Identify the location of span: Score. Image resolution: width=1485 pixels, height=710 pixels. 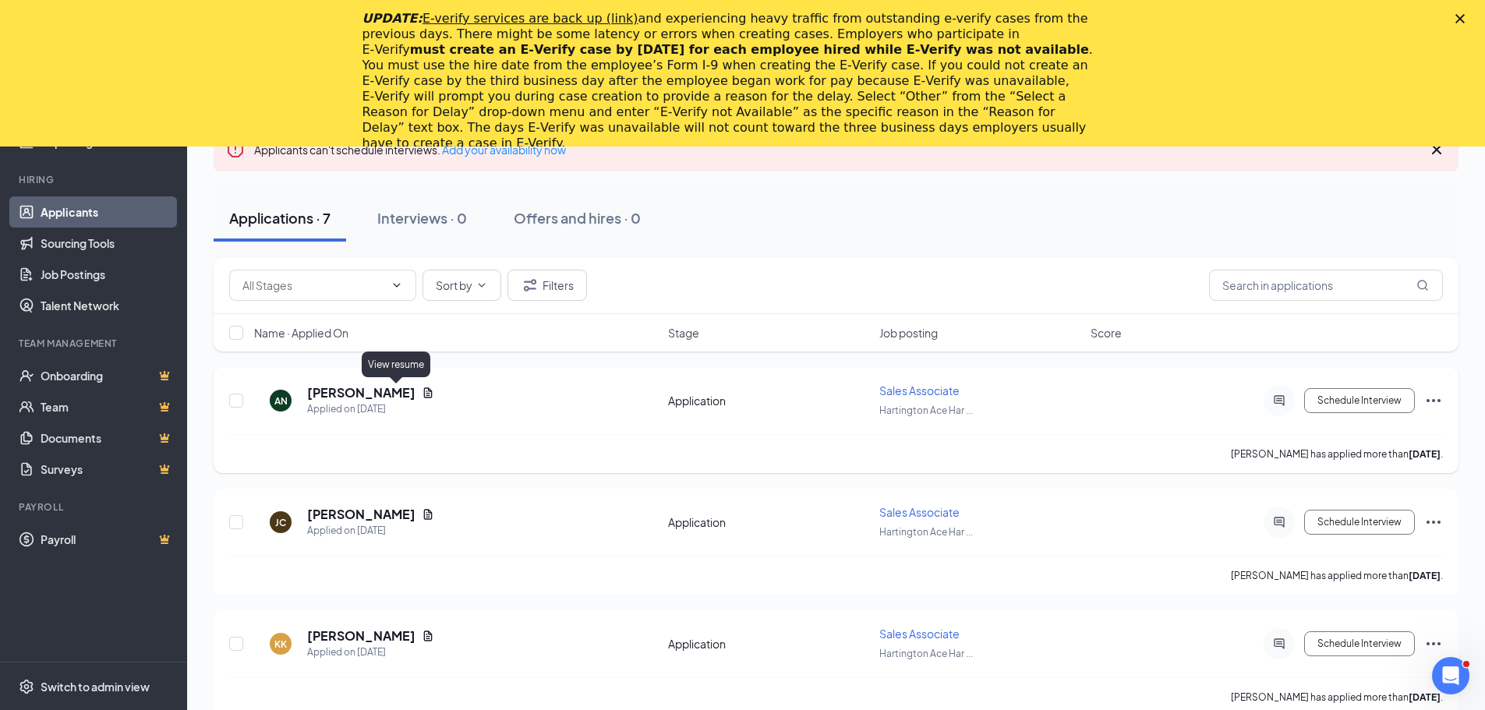
(1107, 333).